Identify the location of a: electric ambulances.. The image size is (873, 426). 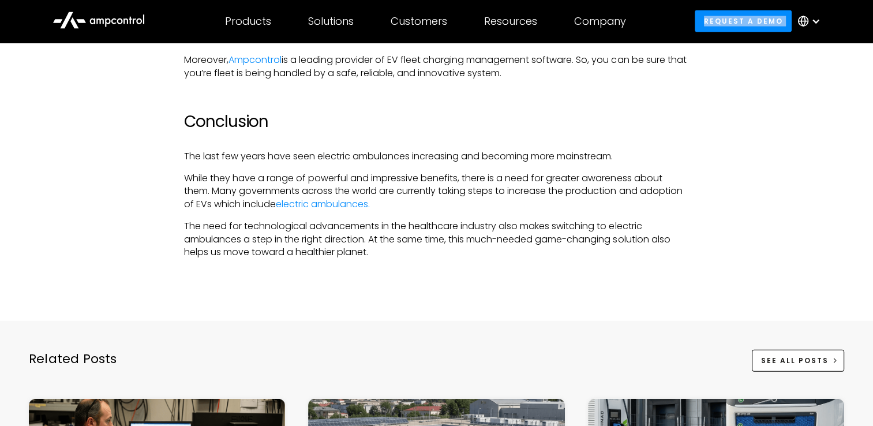
(323, 204).